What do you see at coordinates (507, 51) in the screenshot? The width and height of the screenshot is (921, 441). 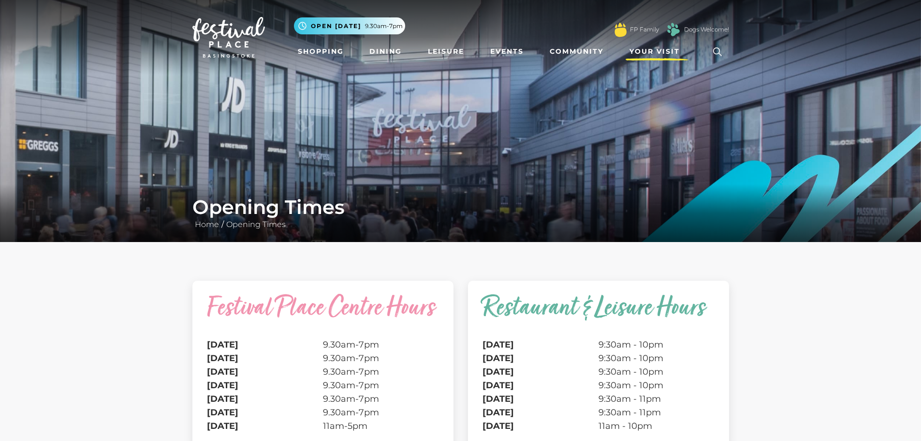 I see `a: Events` at bounding box center [507, 51].